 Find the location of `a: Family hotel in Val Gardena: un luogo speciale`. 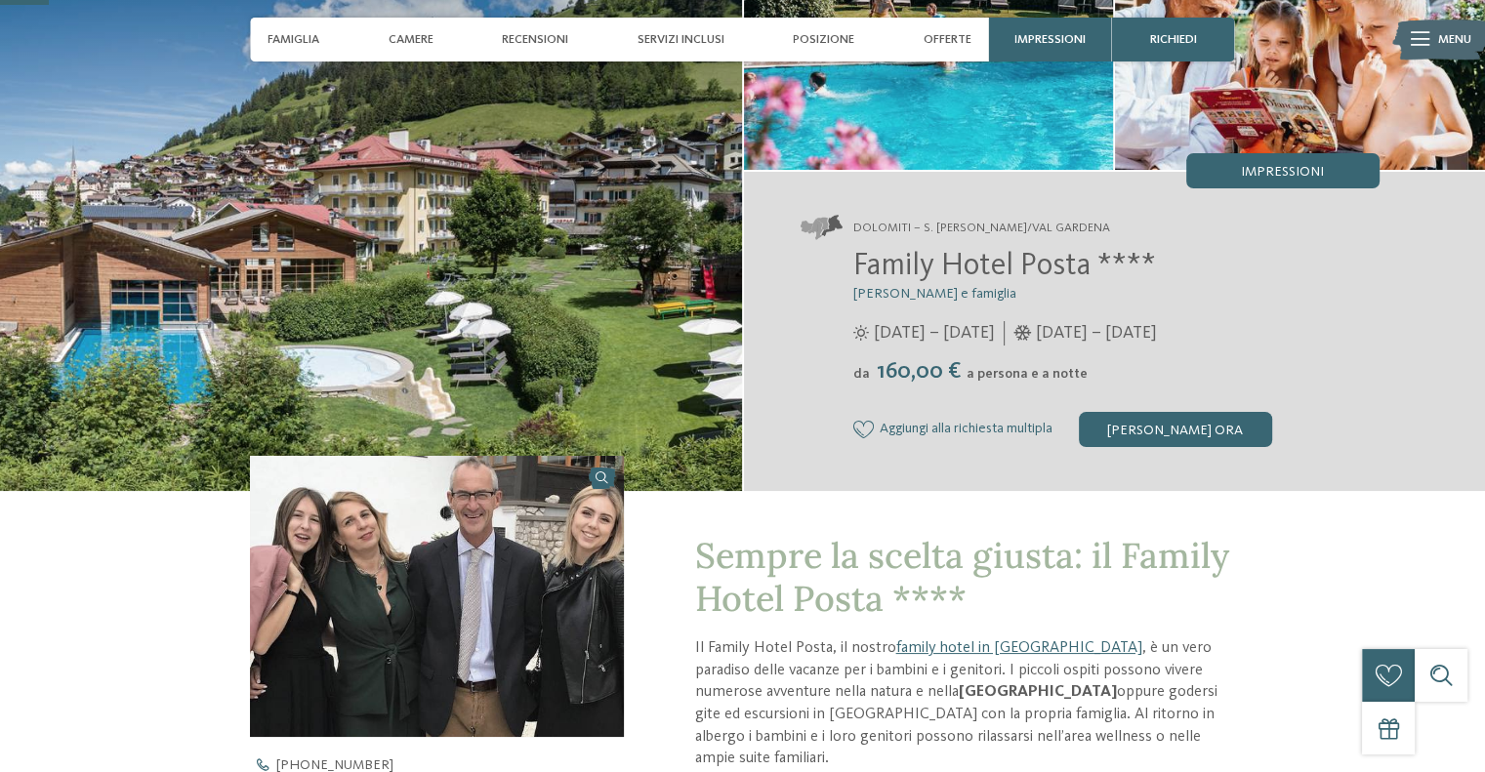

a: Family hotel in Val Gardena: un luogo speciale is located at coordinates (437, 597).